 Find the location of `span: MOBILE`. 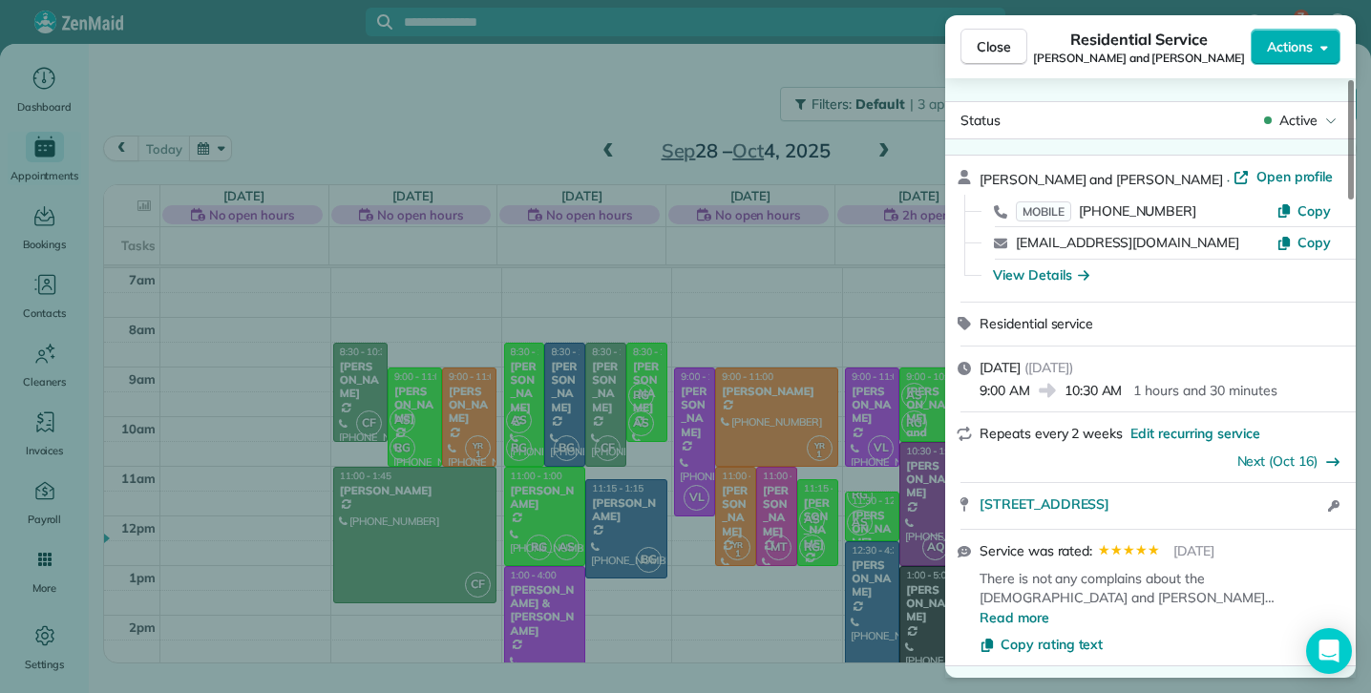

span: MOBILE is located at coordinates (1044, 211).